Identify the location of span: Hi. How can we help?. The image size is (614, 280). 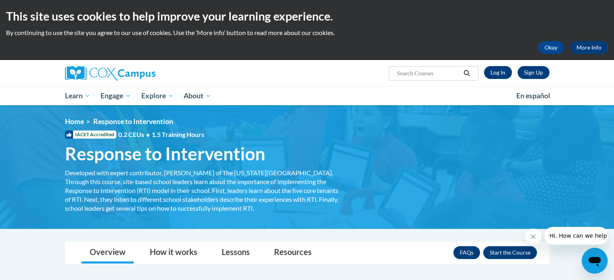
(35, 9).